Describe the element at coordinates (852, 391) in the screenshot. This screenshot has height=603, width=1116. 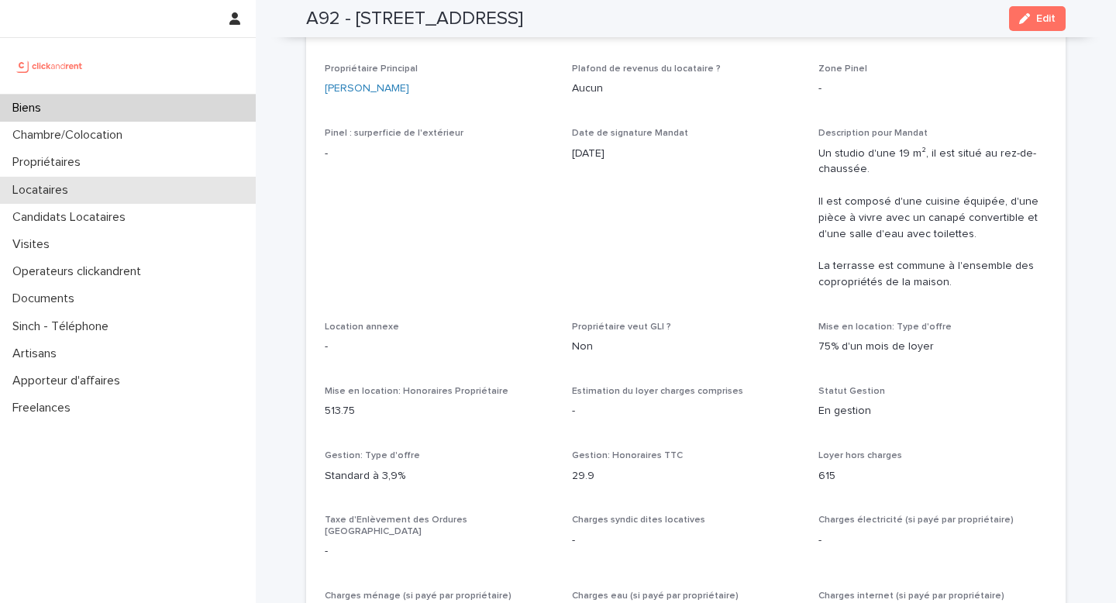
I see `span: Statut Gestion` at that location.